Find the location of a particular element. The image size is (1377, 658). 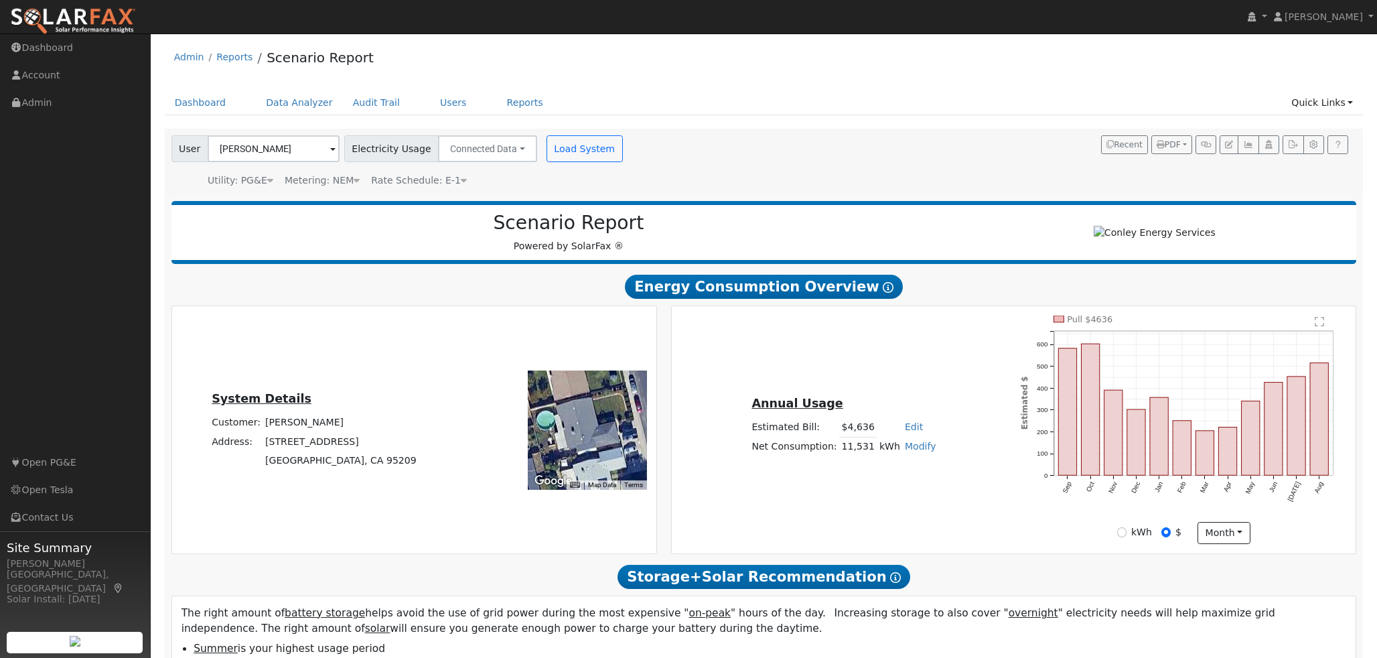

td: $4,636 is located at coordinates (858, 427).